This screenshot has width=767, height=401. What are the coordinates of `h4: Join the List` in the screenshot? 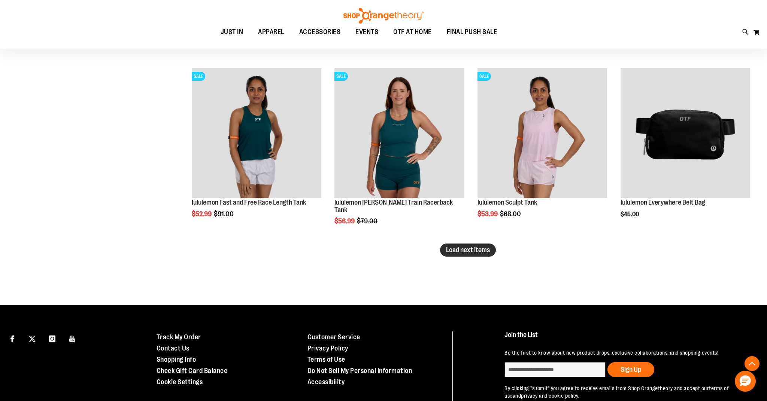 It's located at (626, 338).